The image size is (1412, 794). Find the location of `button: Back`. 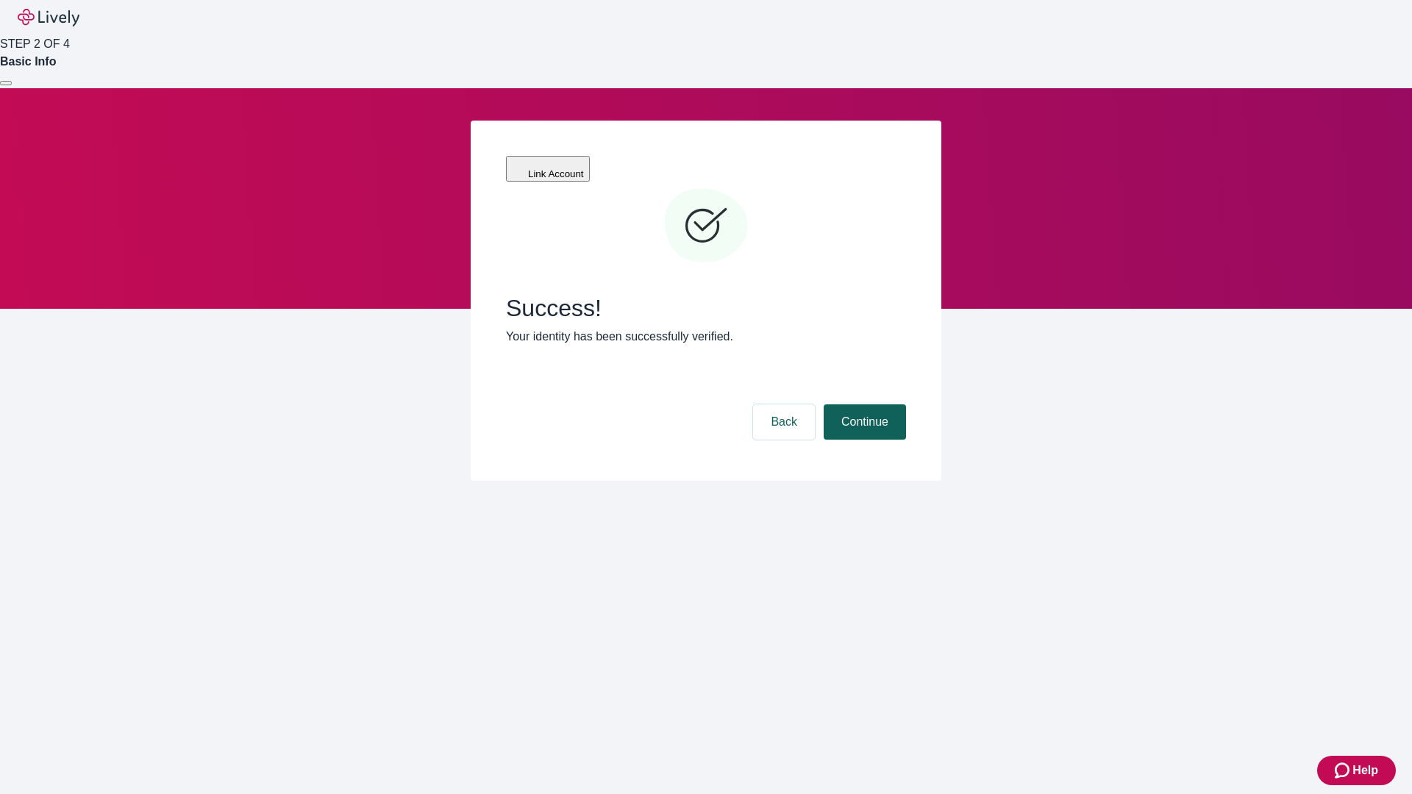

button: Back is located at coordinates (784, 422).